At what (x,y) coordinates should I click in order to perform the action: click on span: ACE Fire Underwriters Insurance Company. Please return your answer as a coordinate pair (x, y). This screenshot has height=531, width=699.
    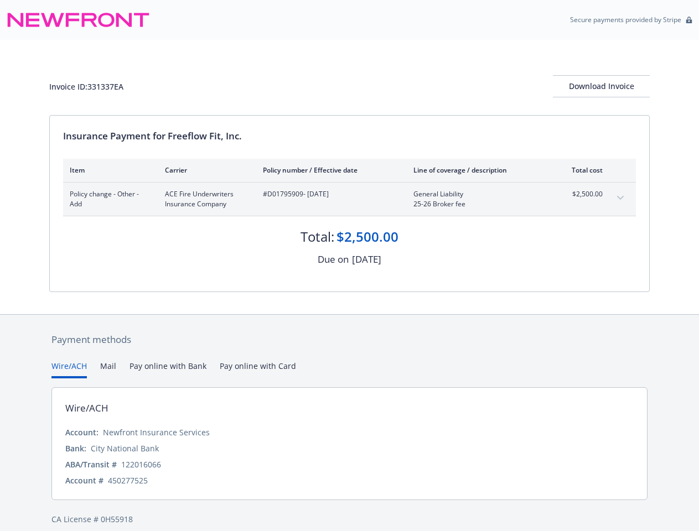
    Looking at the image, I should click on (205, 199).